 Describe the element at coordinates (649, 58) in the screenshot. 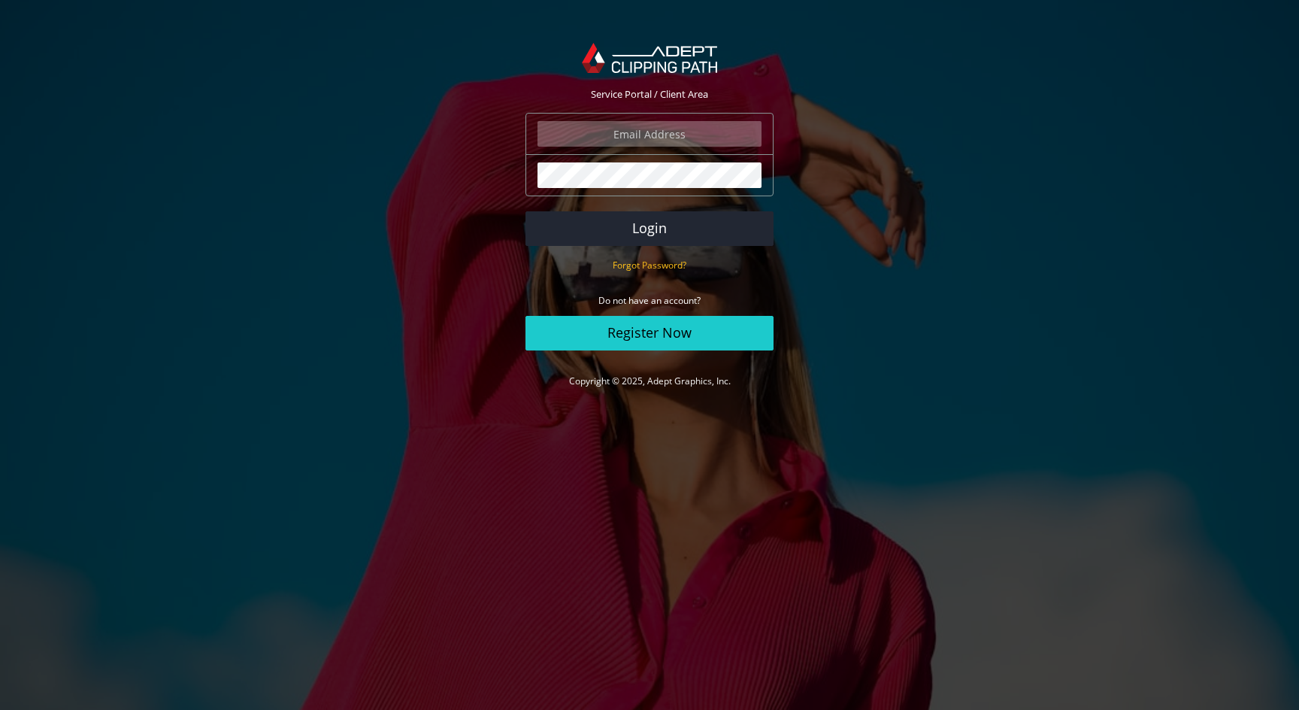

I see `img: Adept Graphics` at that location.